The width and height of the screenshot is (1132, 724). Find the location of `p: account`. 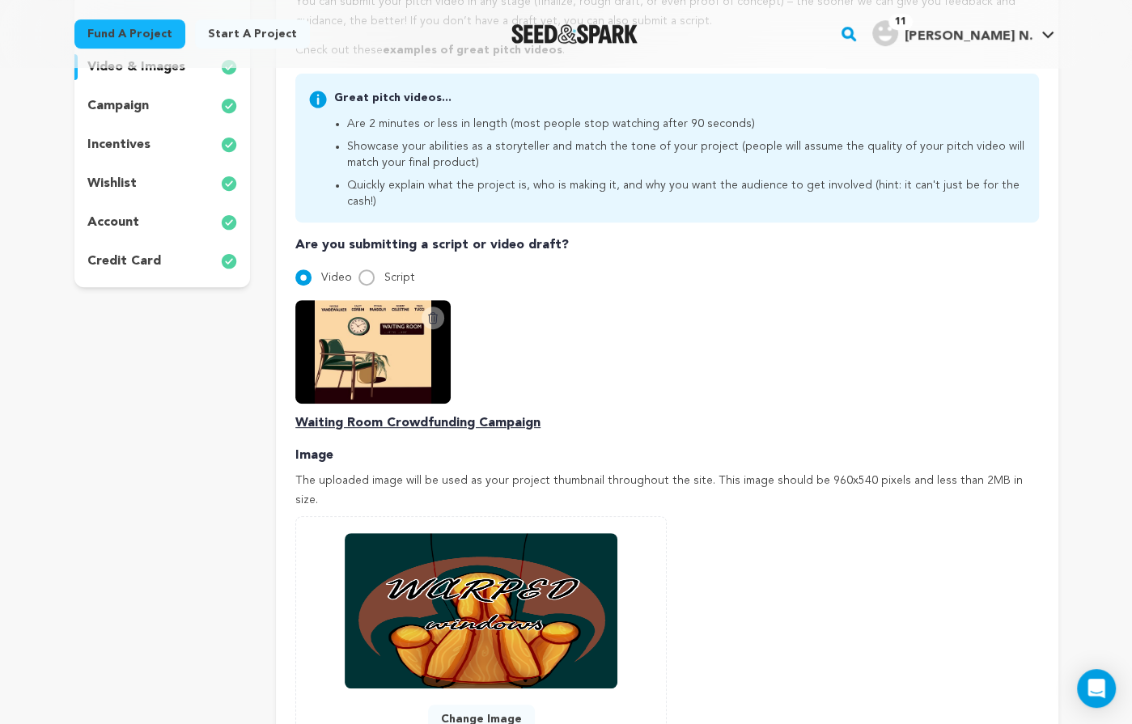

p: account is located at coordinates (113, 222).